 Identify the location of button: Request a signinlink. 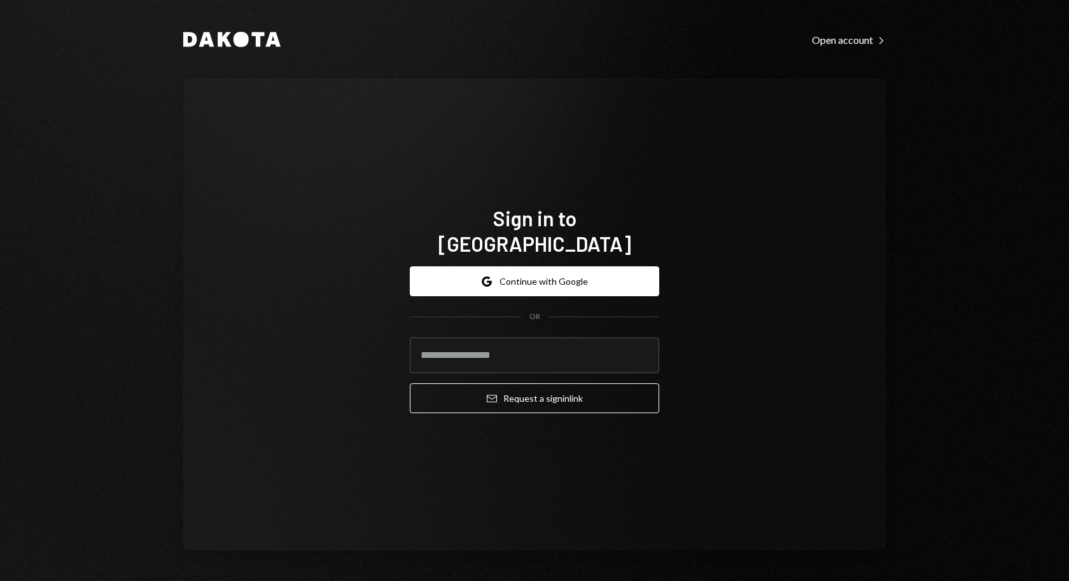
(534, 398).